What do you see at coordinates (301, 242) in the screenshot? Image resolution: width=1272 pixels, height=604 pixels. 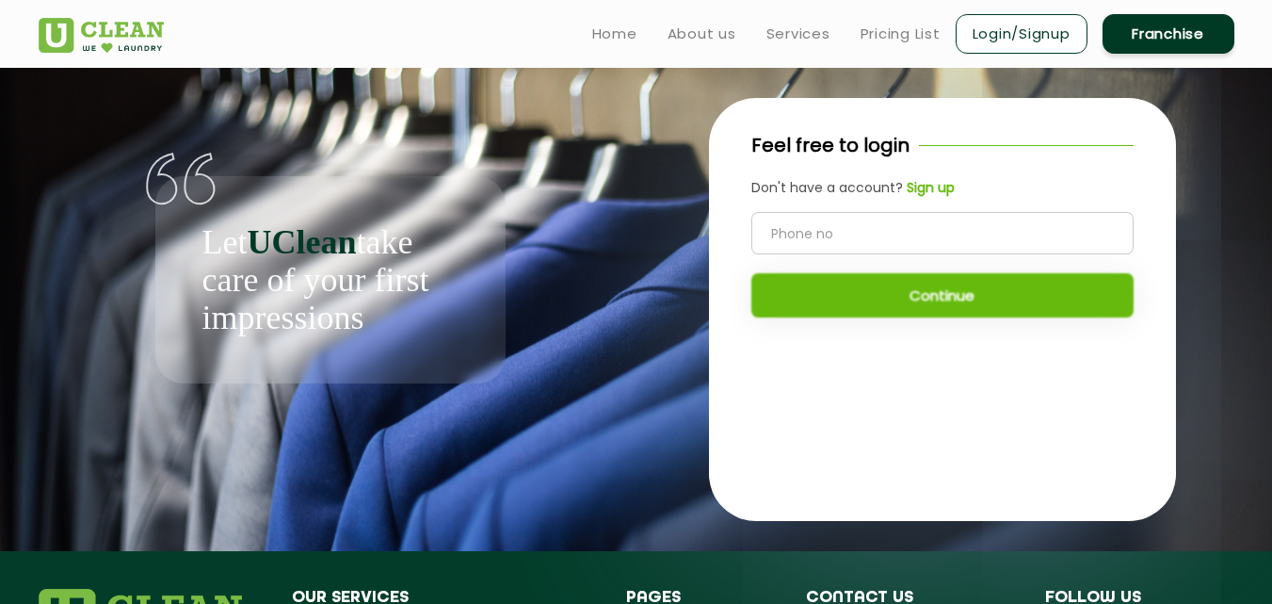 I see `b: UClean` at bounding box center [301, 242].